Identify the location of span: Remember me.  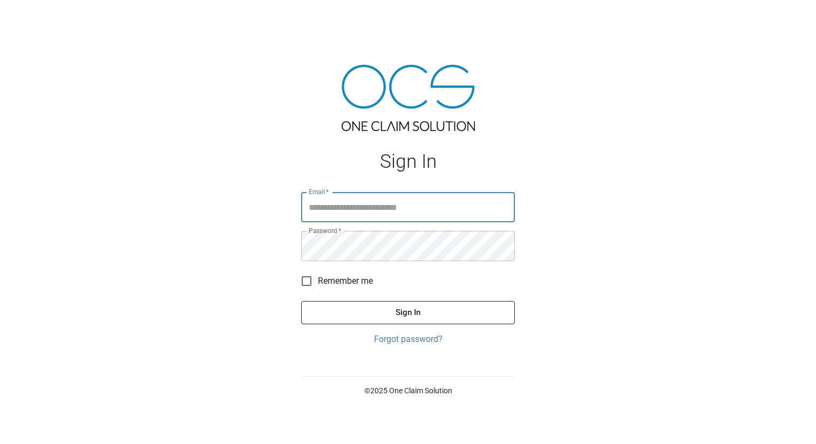
(345, 281).